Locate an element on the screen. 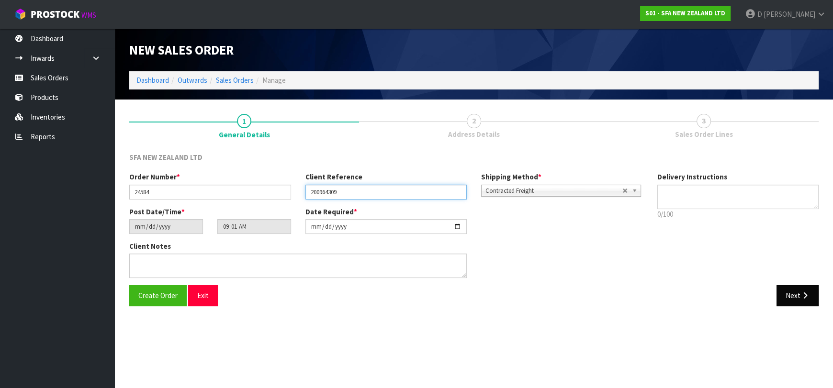 Image resolution: width=833 pixels, height=388 pixels. button: Create Order is located at coordinates (158, 295).